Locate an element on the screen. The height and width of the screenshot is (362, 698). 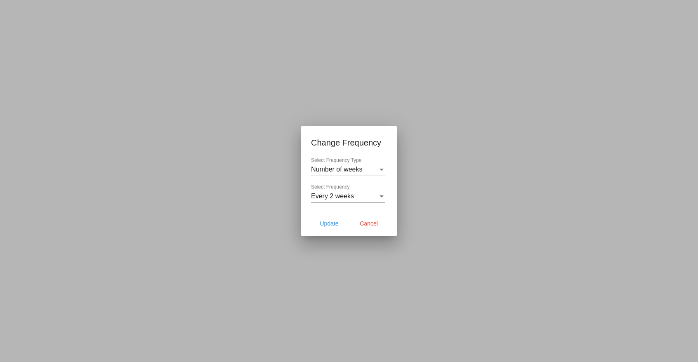
button: Update is located at coordinates (329, 223).